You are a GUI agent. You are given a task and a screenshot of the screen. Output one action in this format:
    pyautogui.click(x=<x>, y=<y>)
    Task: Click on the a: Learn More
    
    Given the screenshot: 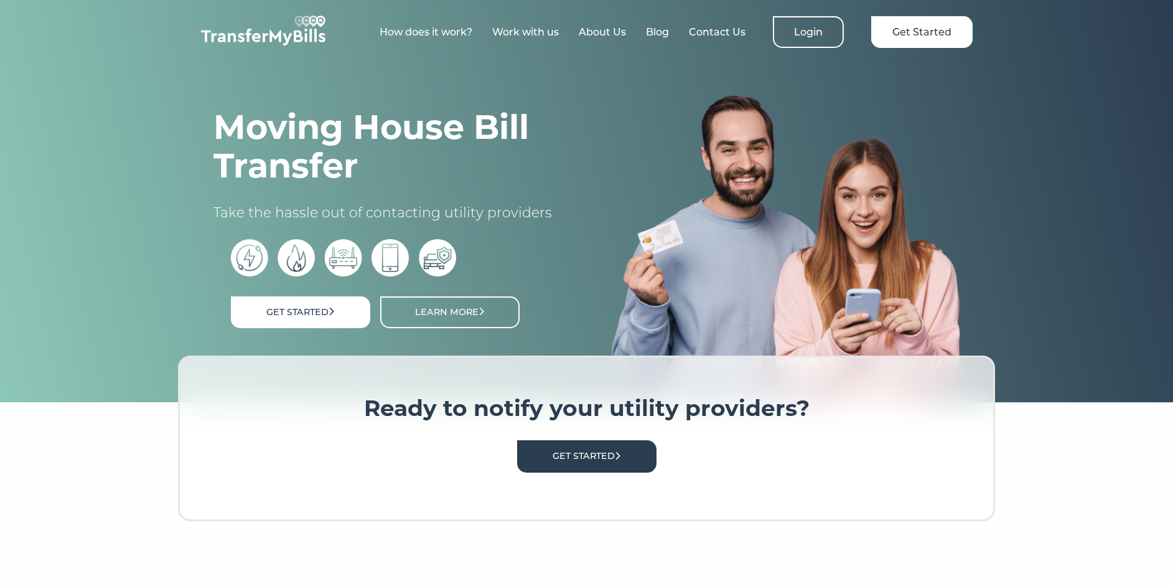 What is the action you would take?
    pyautogui.click(x=450, y=312)
    